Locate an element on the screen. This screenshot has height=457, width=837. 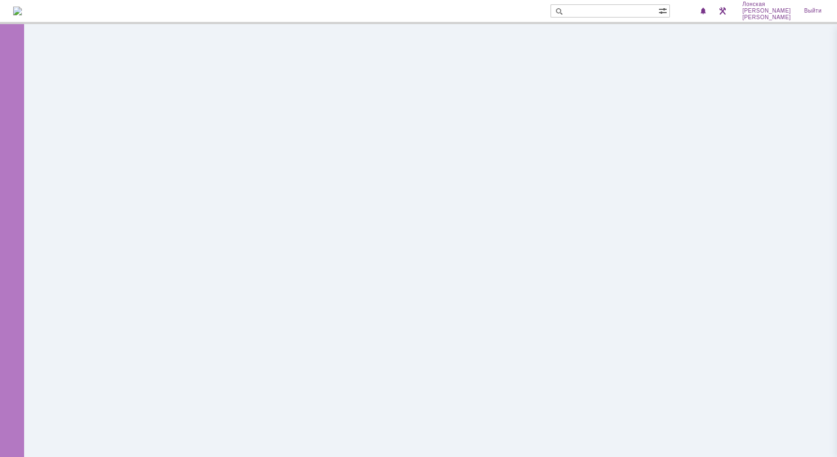
img: logo is located at coordinates (18, 11).